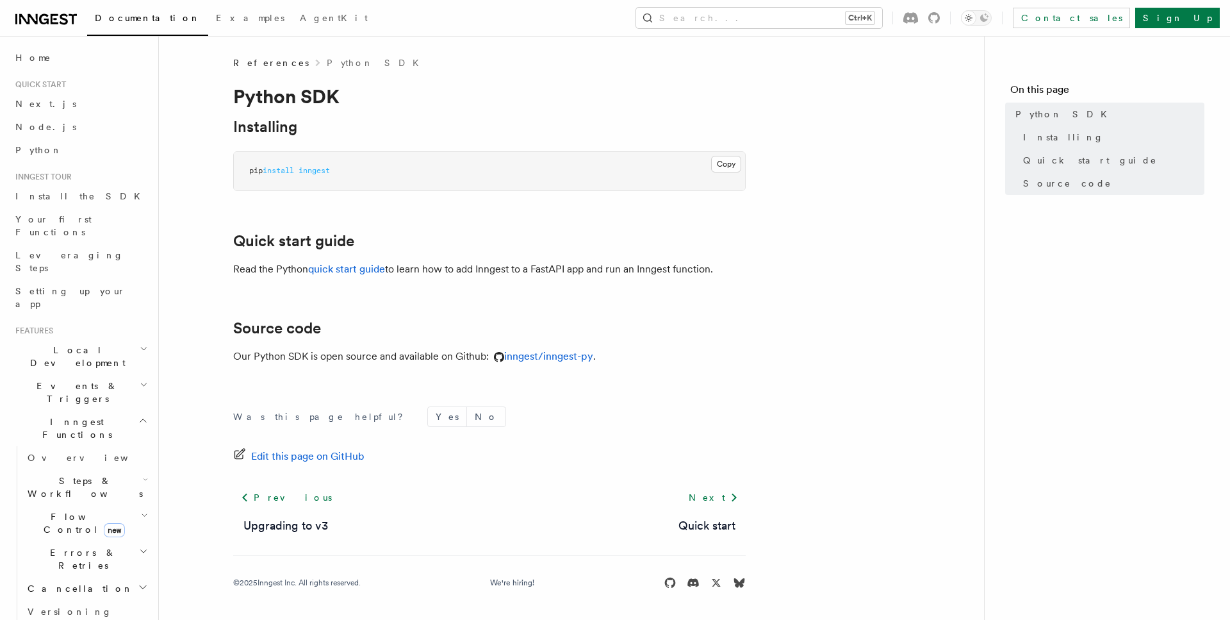  Describe the element at coordinates (69, 261) in the screenshot. I see `span: Leveraging Steps` at that location.